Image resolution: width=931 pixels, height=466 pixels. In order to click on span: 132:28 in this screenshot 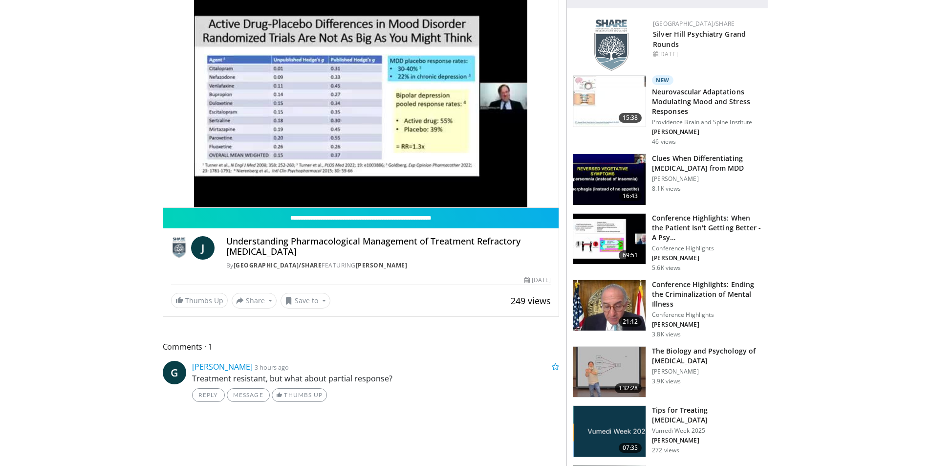, I will do `click(628, 388)`.